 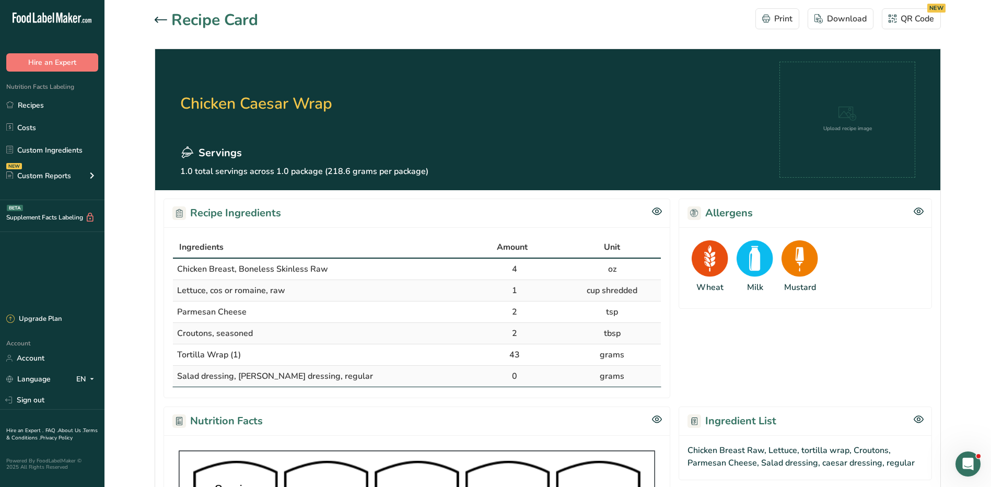 I want to click on span: Amount, so click(x=512, y=247).